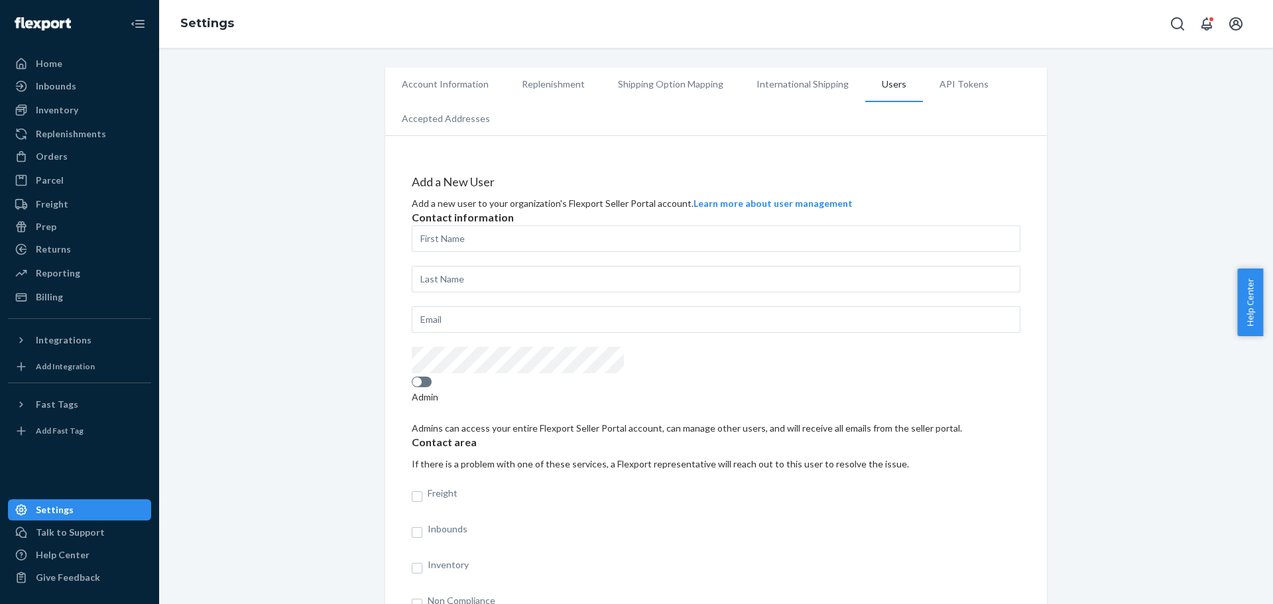 The height and width of the screenshot is (604, 1273). What do you see at coordinates (716, 320) in the screenshot?
I see `input: Email` at bounding box center [716, 320].